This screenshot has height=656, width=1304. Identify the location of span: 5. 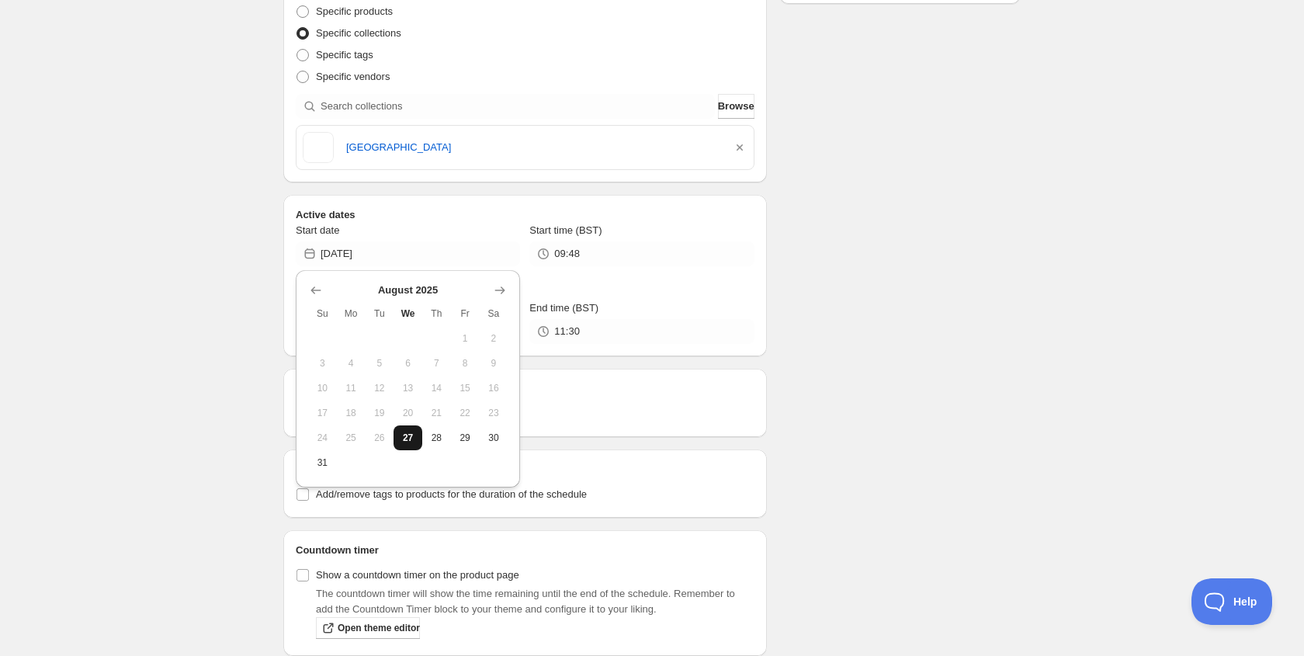
(380, 363).